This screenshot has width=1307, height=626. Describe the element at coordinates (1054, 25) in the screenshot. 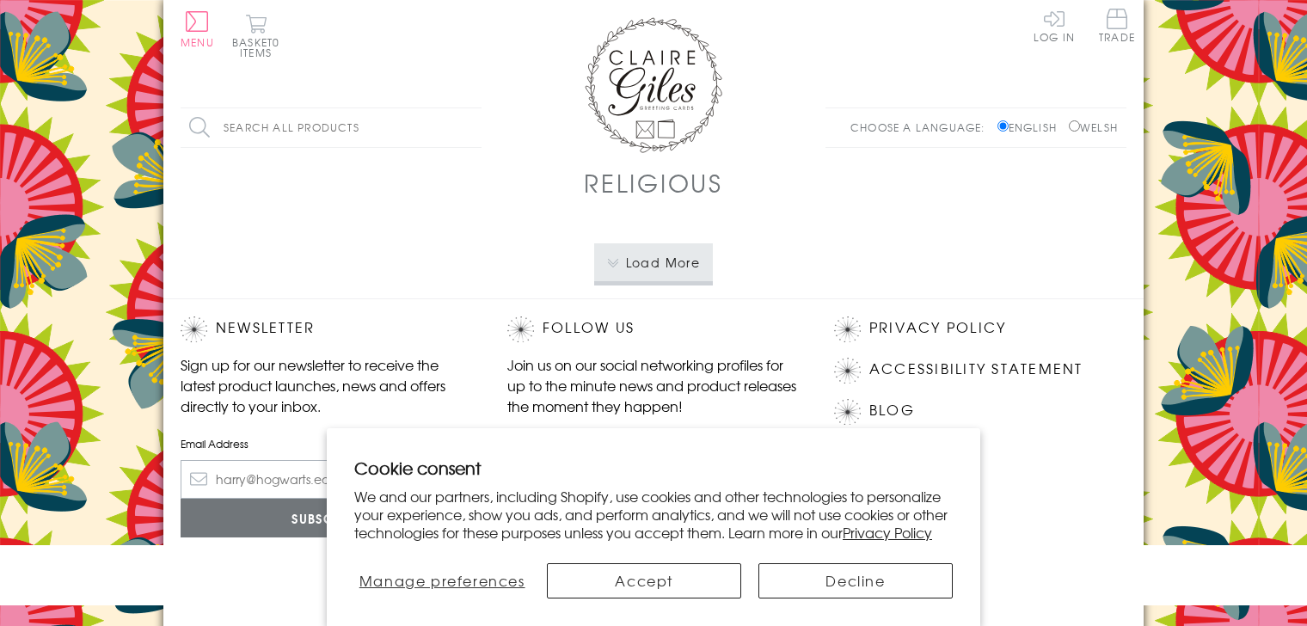

I see `a: Log In` at that location.